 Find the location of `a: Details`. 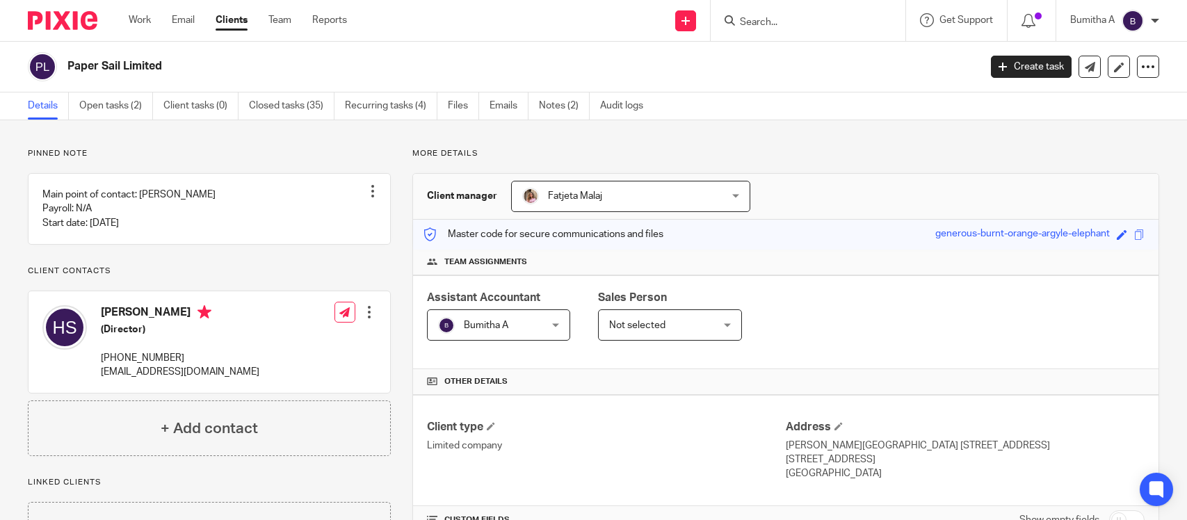

a: Details is located at coordinates (48, 106).